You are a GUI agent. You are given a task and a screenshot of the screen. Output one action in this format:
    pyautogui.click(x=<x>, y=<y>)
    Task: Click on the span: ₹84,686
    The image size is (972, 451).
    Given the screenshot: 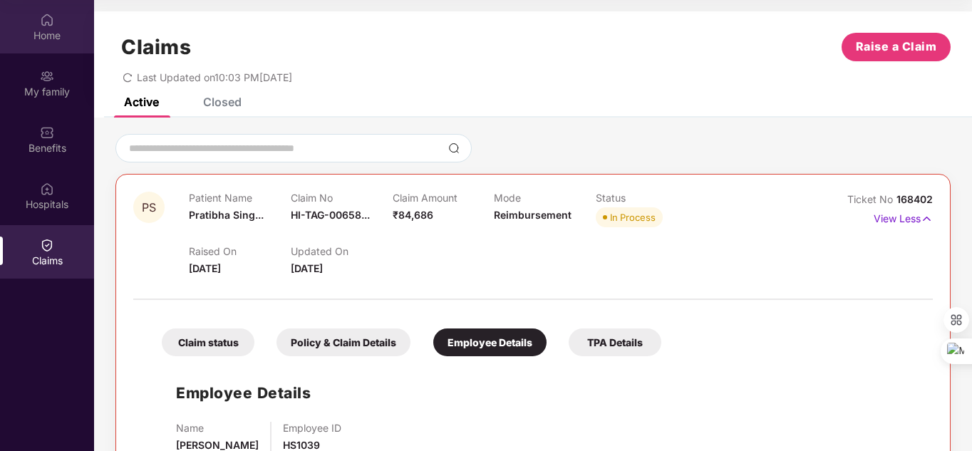 What is the action you would take?
    pyautogui.click(x=412, y=214)
    